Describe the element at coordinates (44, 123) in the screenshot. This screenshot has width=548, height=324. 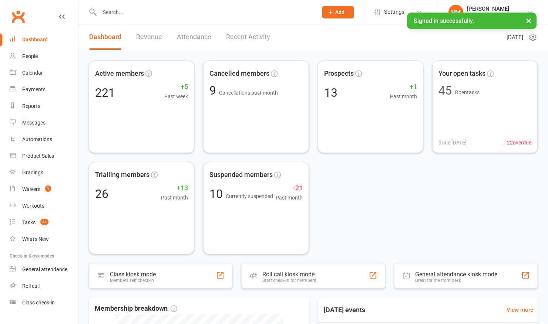
I see `a: Messages` at that location.